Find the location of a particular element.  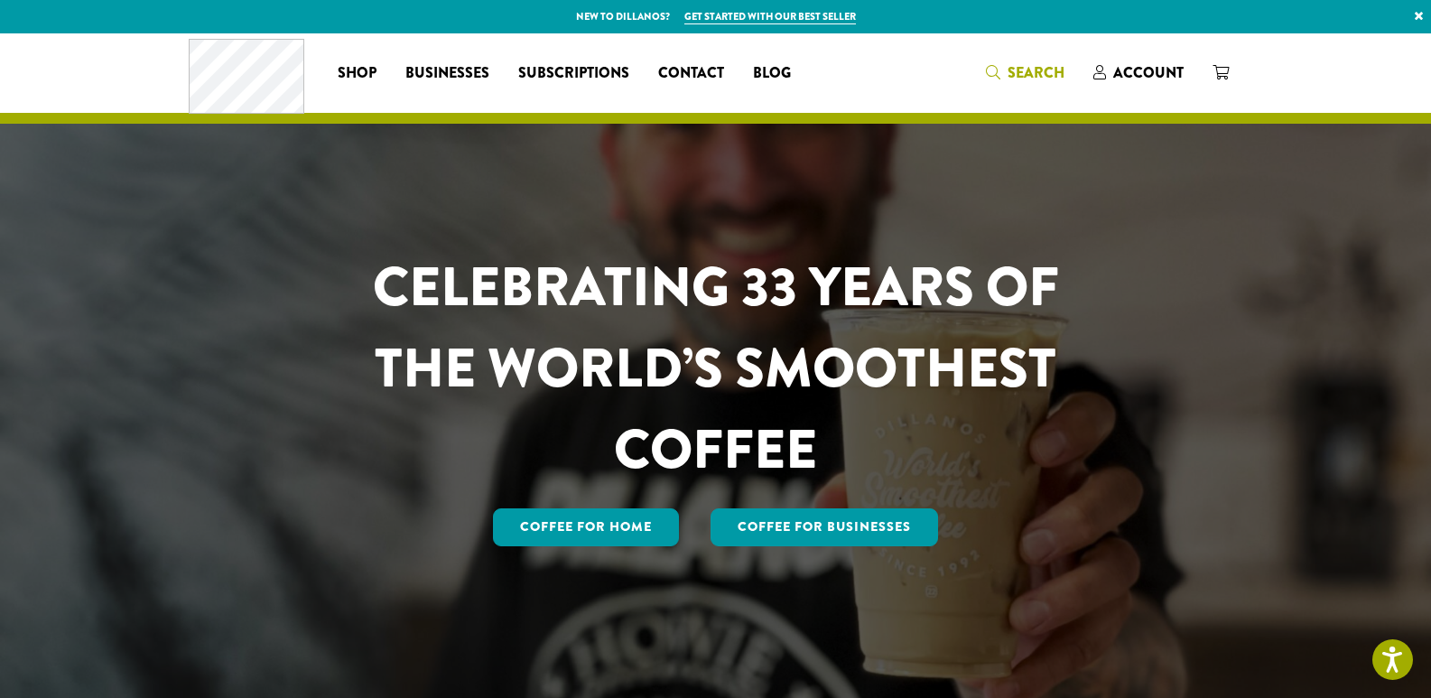

a: Get started with our best seller is located at coordinates (770, 16).